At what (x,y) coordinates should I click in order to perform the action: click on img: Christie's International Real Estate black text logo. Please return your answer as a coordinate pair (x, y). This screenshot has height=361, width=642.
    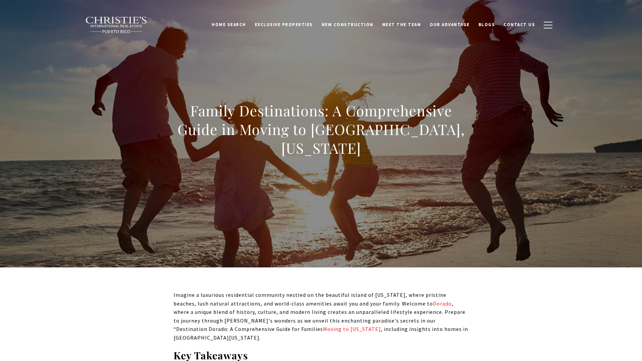
    Looking at the image, I should click on (116, 25).